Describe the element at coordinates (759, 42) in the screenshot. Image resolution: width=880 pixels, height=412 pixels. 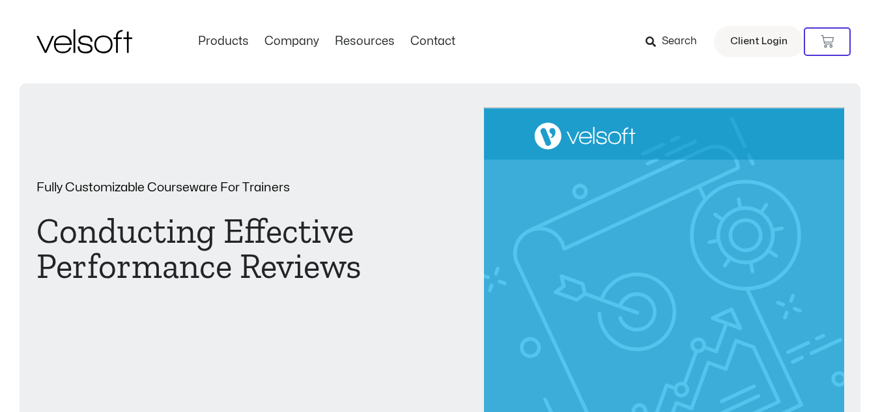
I see `span: Client Login` at that location.